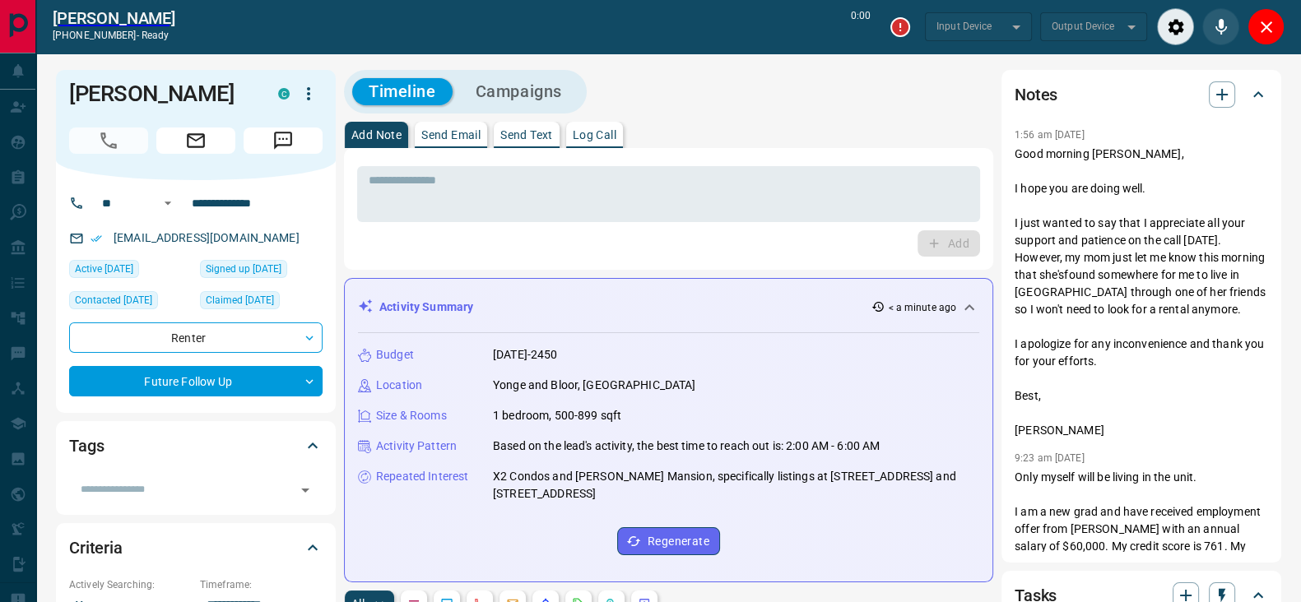 This screenshot has height=602, width=1301. What do you see at coordinates (96, 239) in the screenshot?
I see `svg: Email Verified` at bounding box center [96, 239].